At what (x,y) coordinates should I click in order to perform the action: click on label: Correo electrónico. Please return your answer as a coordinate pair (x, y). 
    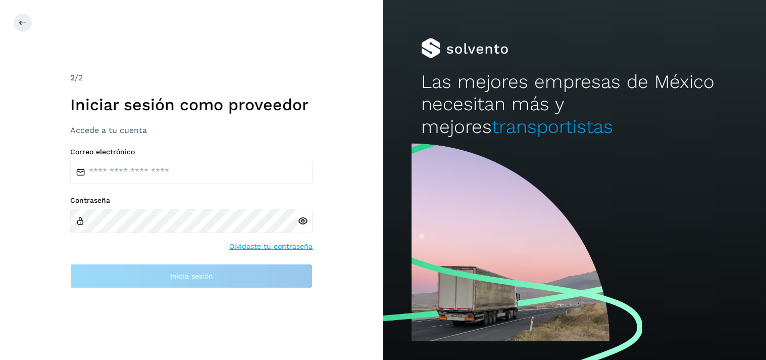
    Looking at the image, I should click on (191, 152).